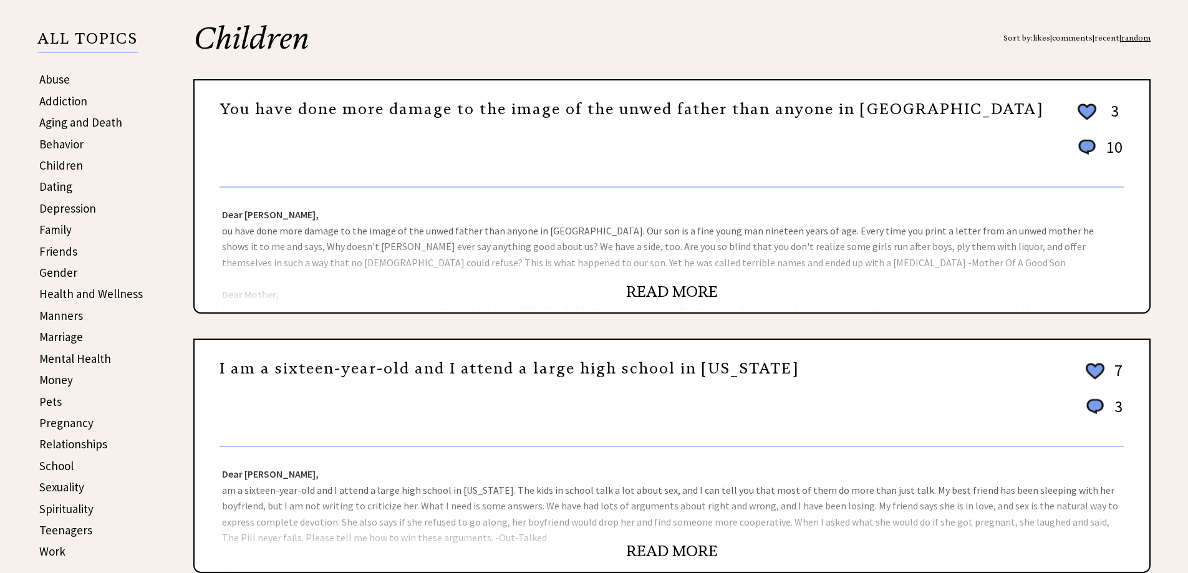  Describe the element at coordinates (62, 487) in the screenshot. I see `a: Sexuality` at that location.